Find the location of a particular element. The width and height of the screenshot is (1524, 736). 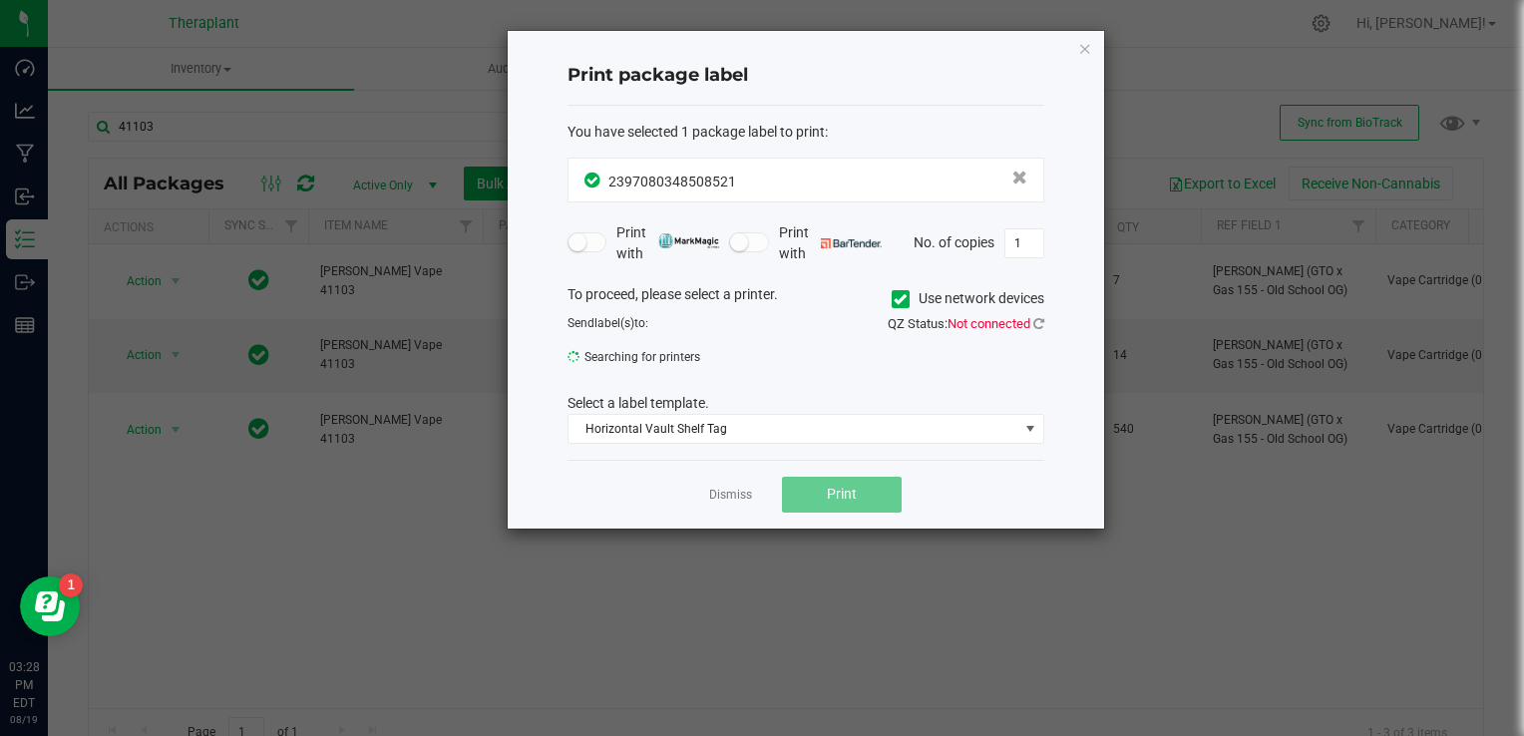

span: No. of copies is located at coordinates (954, 241).